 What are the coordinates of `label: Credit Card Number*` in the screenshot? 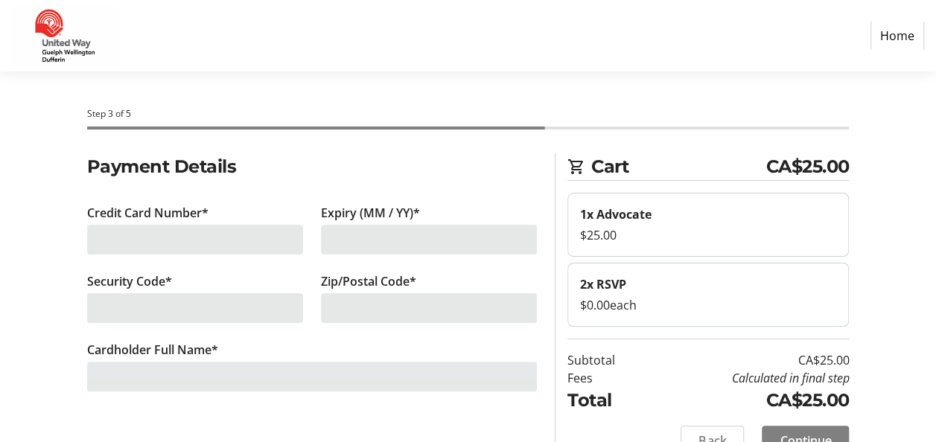 It's located at (147, 213).